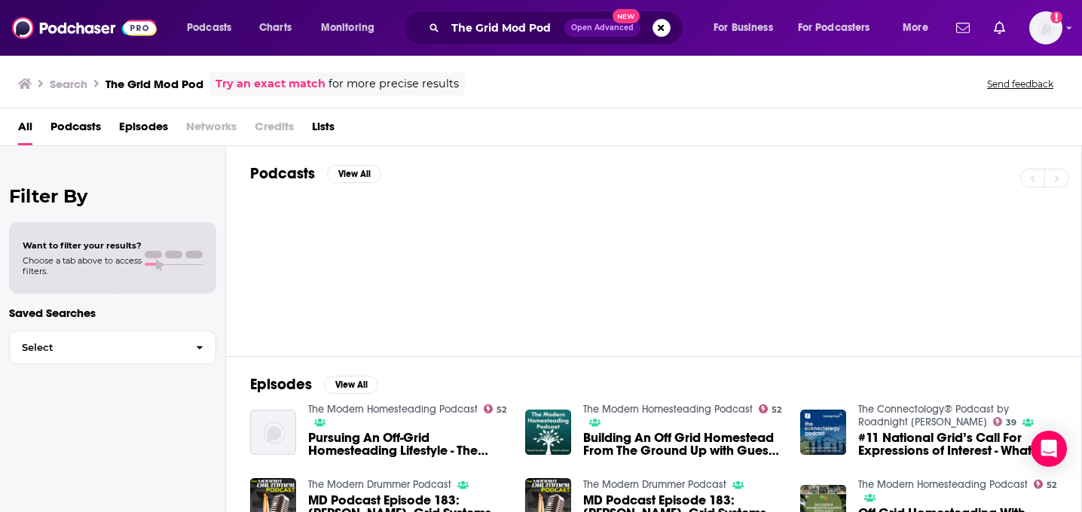 This screenshot has width=1082, height=512. I want to click on span: 39, so click(1011, 423).